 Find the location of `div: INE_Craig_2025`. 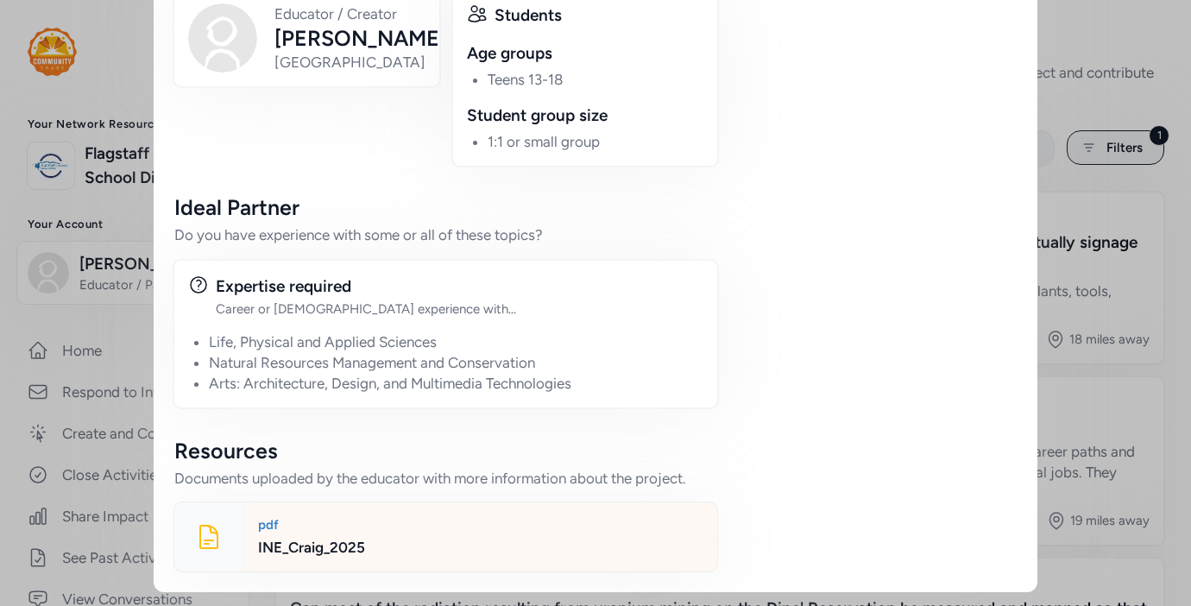

div: INE_Craig_2025 is located at coordinates (481, 547).